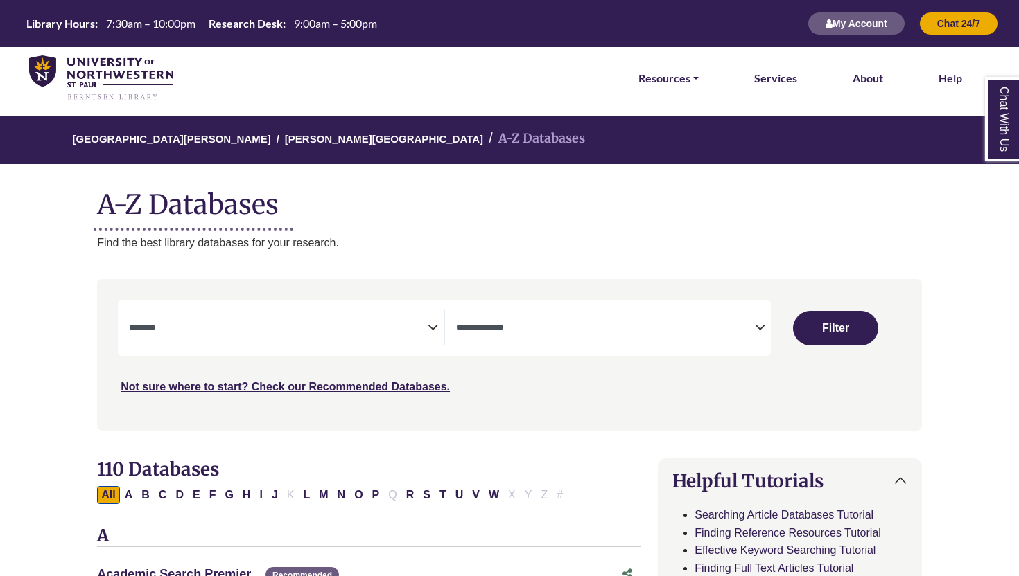  Describe the element at coordinates (773, 568) in the screenshot. I see `a: Finding Full Text Articles Tutorial` at that location.